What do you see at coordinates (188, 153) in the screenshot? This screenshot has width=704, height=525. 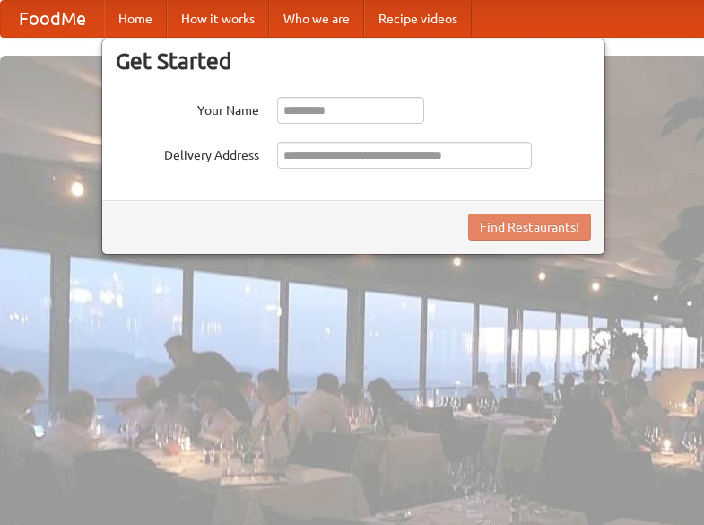 I see `label: Delivery Address` at bounding box center [188, 153].